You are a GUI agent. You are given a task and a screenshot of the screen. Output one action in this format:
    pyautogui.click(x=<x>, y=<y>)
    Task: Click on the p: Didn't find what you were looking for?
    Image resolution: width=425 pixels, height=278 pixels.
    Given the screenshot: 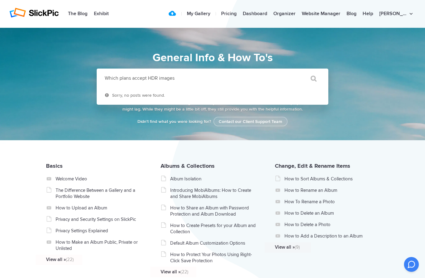 What is the action you would take?
    pyautogui.click(x=213, y=122)
    